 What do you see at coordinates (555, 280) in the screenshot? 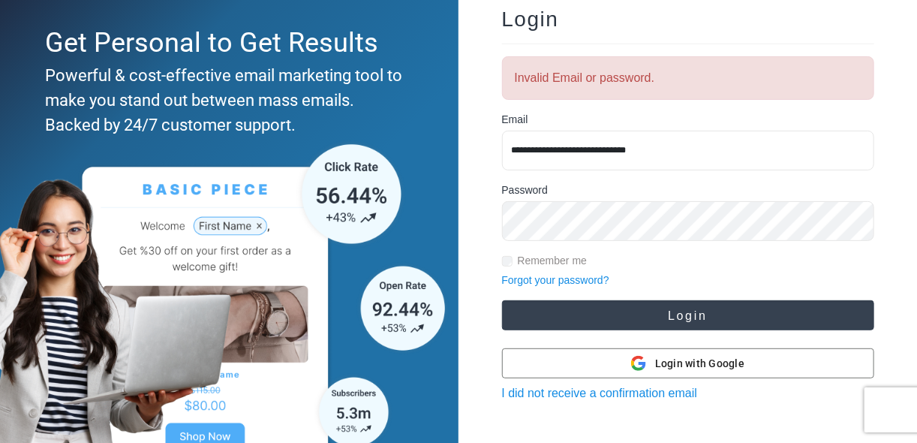
I see `a: Forgot your password?` at bounding box center [555, 280].